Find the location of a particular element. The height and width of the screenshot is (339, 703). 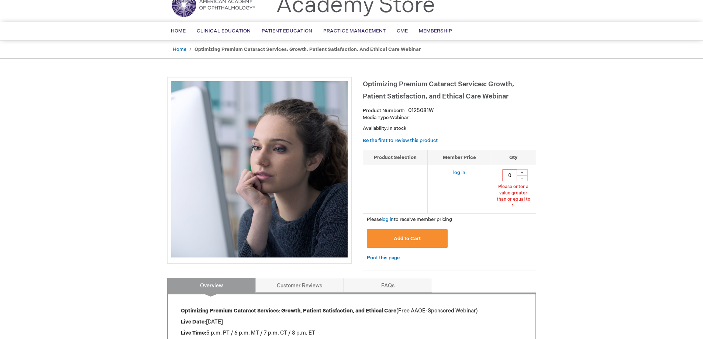

div: 0125081W is located at coordinates (421, 111).